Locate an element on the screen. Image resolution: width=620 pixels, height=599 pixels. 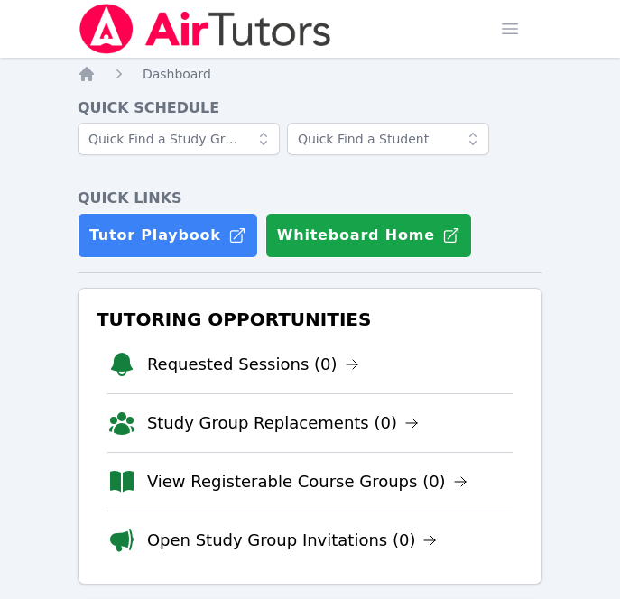
h3: Tutoring Opportunities is located at coordinates (310, 320).